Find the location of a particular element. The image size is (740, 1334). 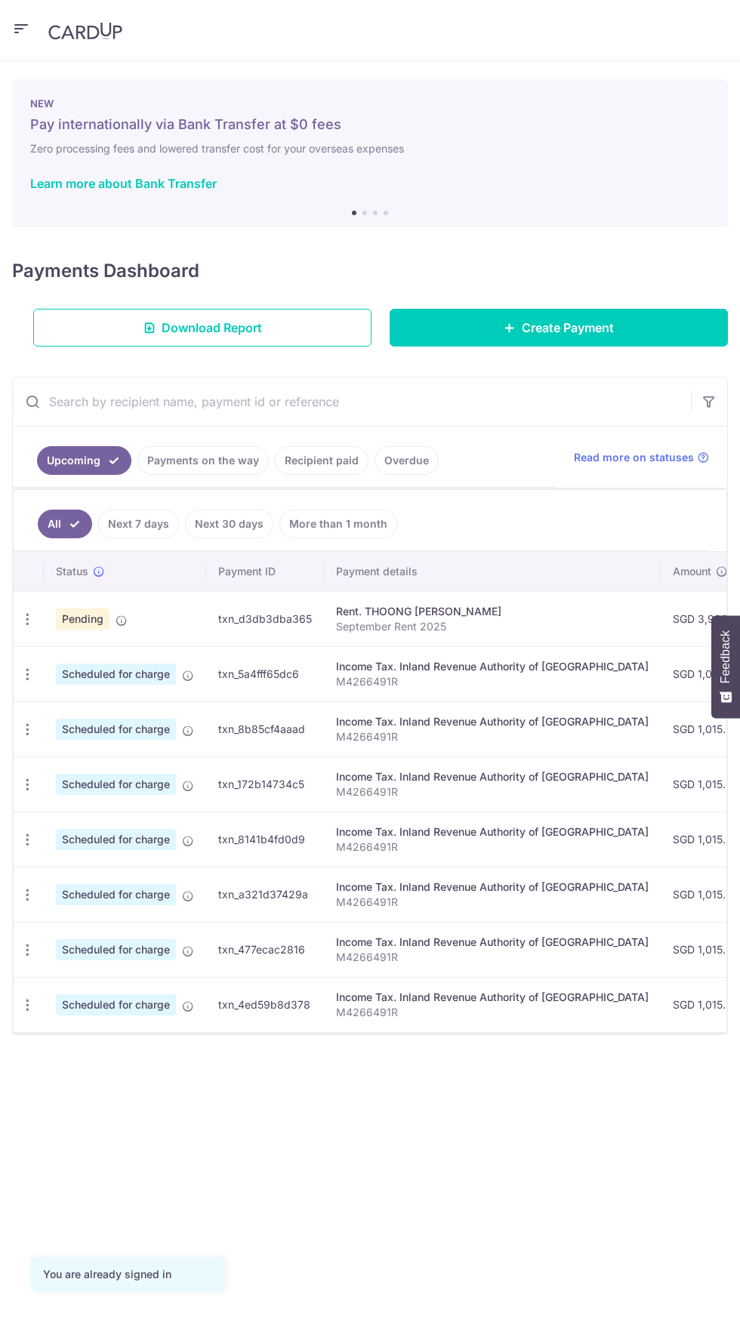

td: txn_d3db3dba365 is located at coordinates (265, 618).